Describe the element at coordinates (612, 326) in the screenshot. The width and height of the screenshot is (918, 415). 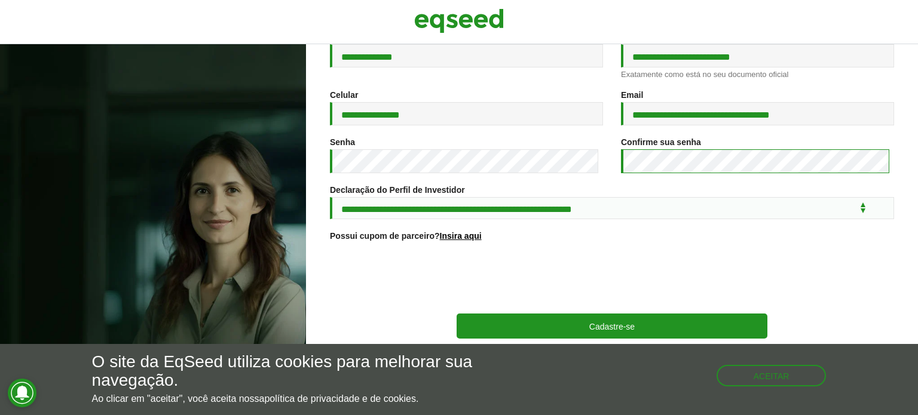
I see `button: Cadastre-se` at that location.